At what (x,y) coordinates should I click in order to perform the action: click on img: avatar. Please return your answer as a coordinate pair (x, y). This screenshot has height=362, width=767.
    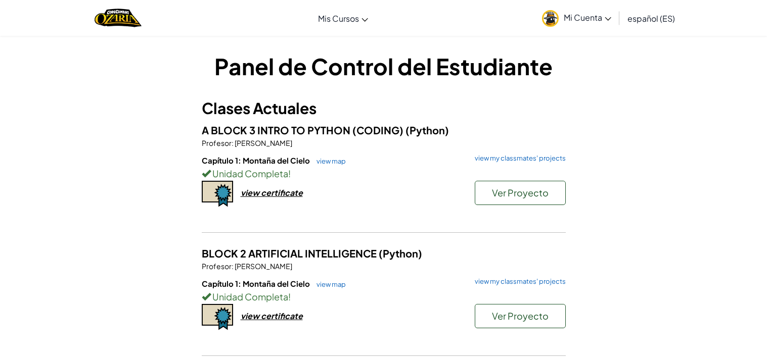
    Looking at the image, I should click on (550, 18).